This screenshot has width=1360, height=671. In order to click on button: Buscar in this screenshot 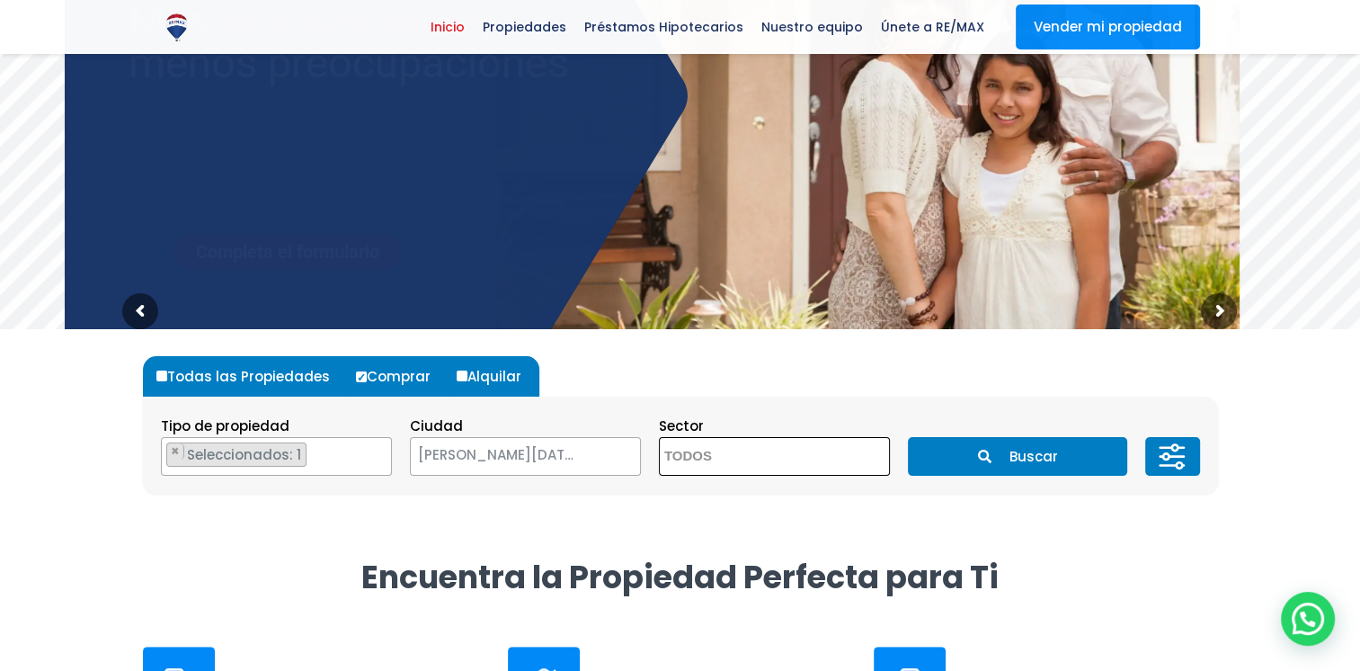, I will do `click(1018, 456)`.